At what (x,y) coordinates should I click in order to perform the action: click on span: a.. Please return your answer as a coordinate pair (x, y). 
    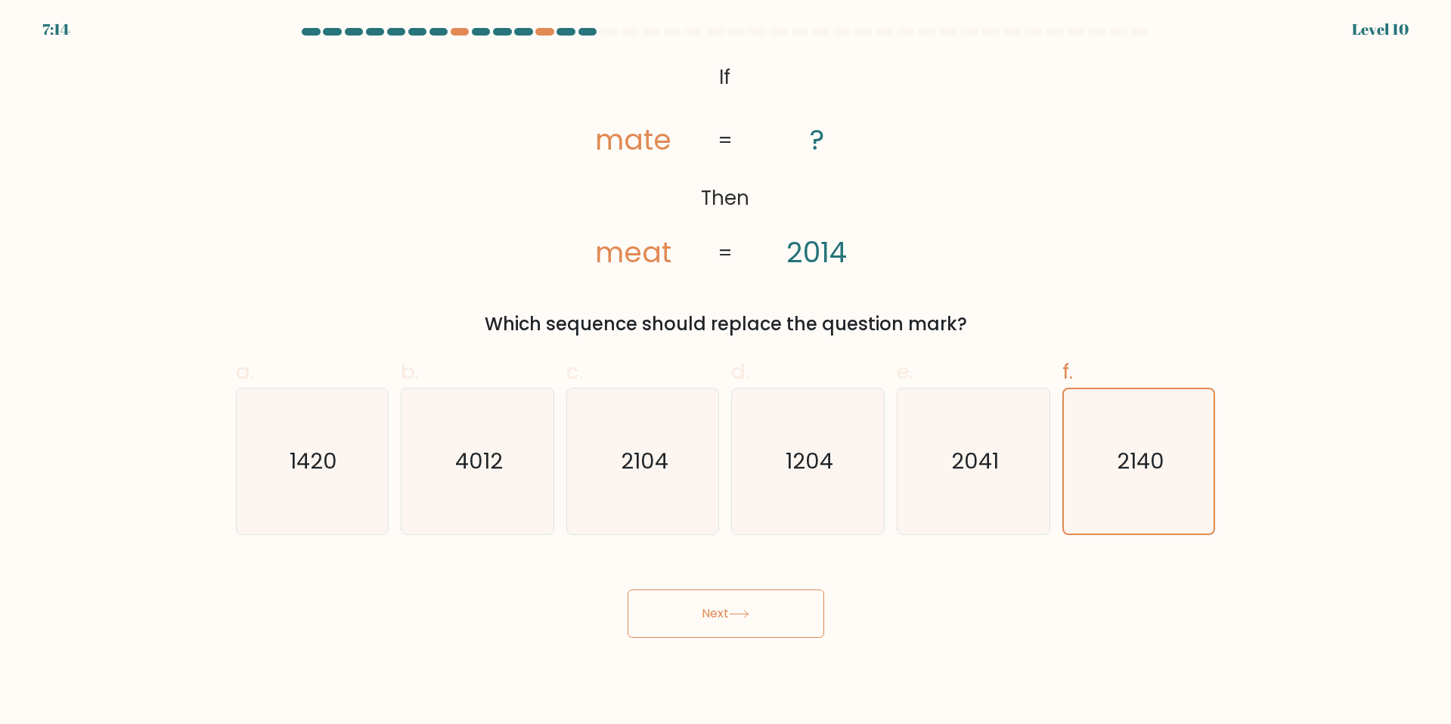
    Looking at the image, I should click on (245, 371).